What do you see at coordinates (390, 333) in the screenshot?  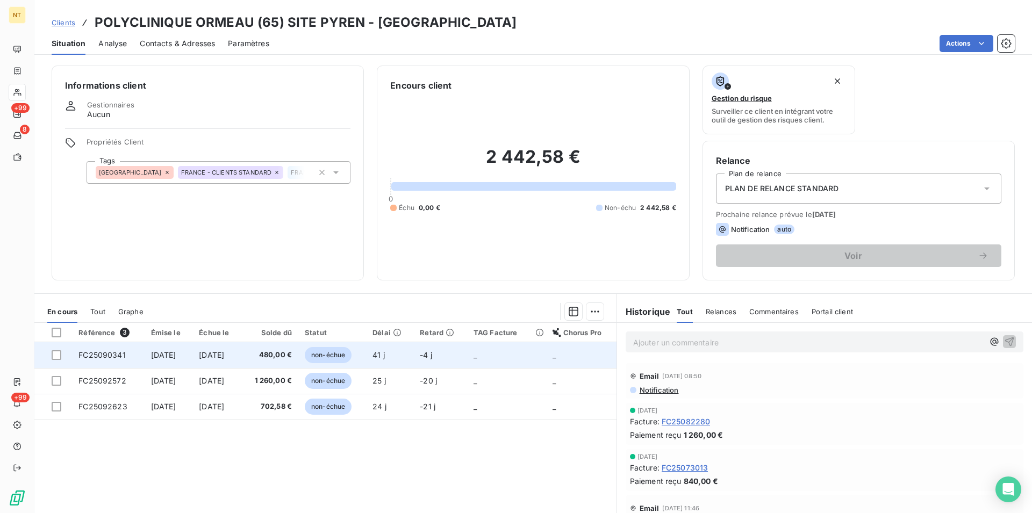 I see `div: Délai` at bounding box center [390, 333].